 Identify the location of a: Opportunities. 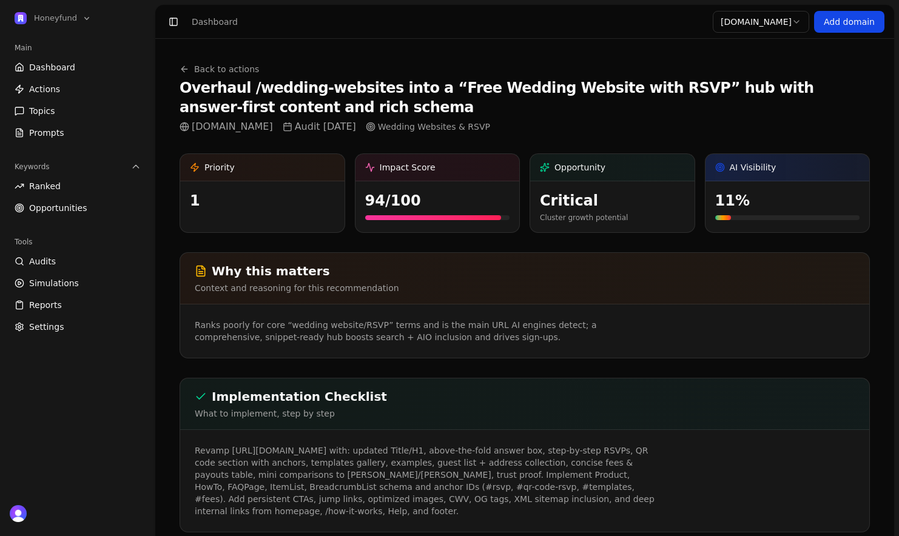
(78, 208).